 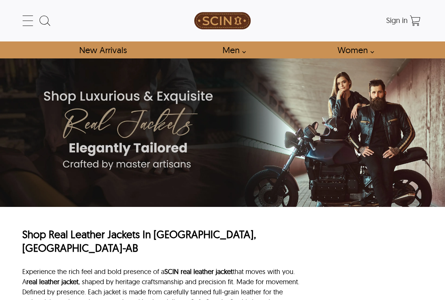 I want to click on a: Shopping Cart, so click(x=415, y=21).